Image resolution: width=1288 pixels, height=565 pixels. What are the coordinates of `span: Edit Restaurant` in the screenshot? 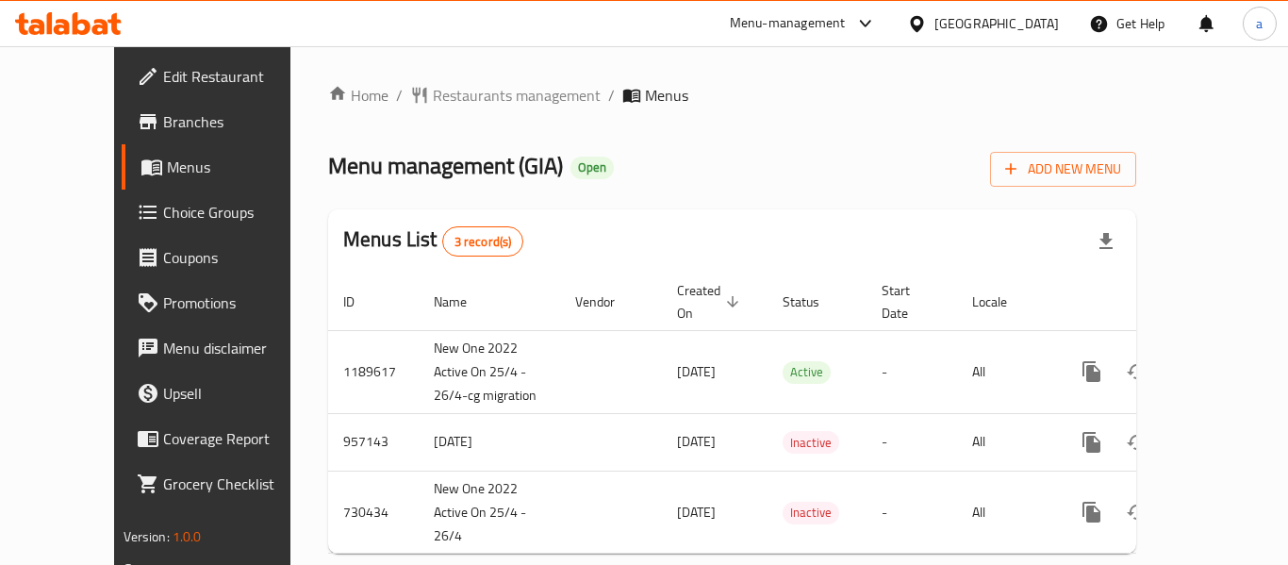 It's located at (239, 76).